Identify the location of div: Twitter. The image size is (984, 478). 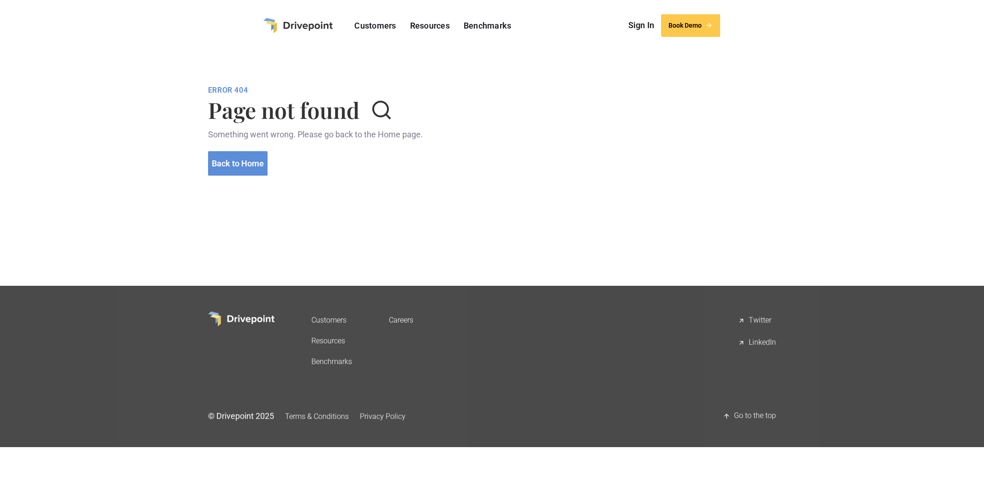
(760, 321).